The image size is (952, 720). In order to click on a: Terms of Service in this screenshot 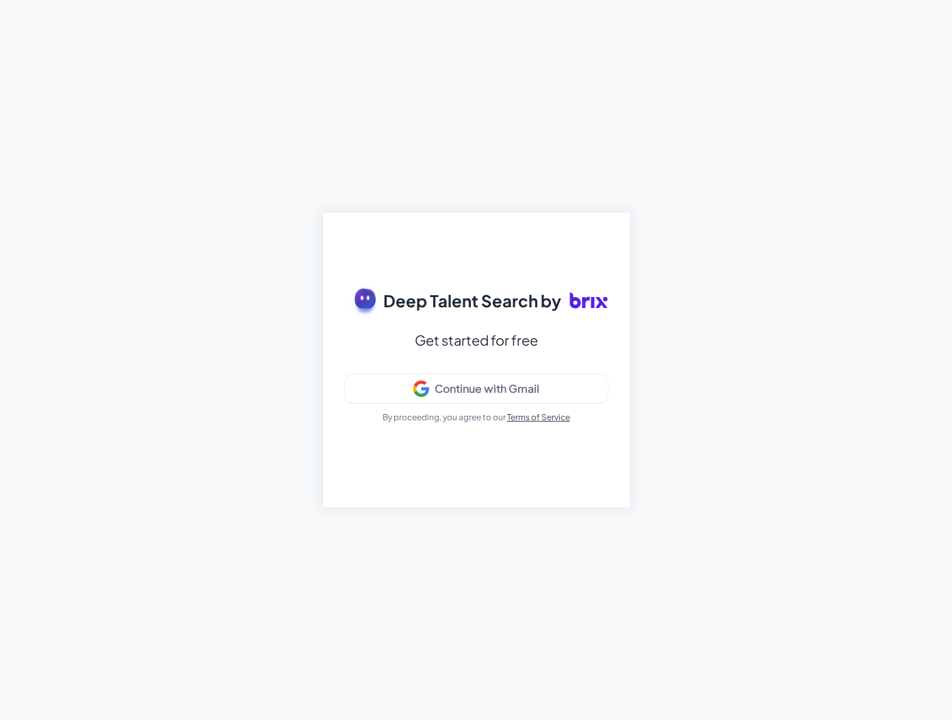, I will do `click(539, 417)`.